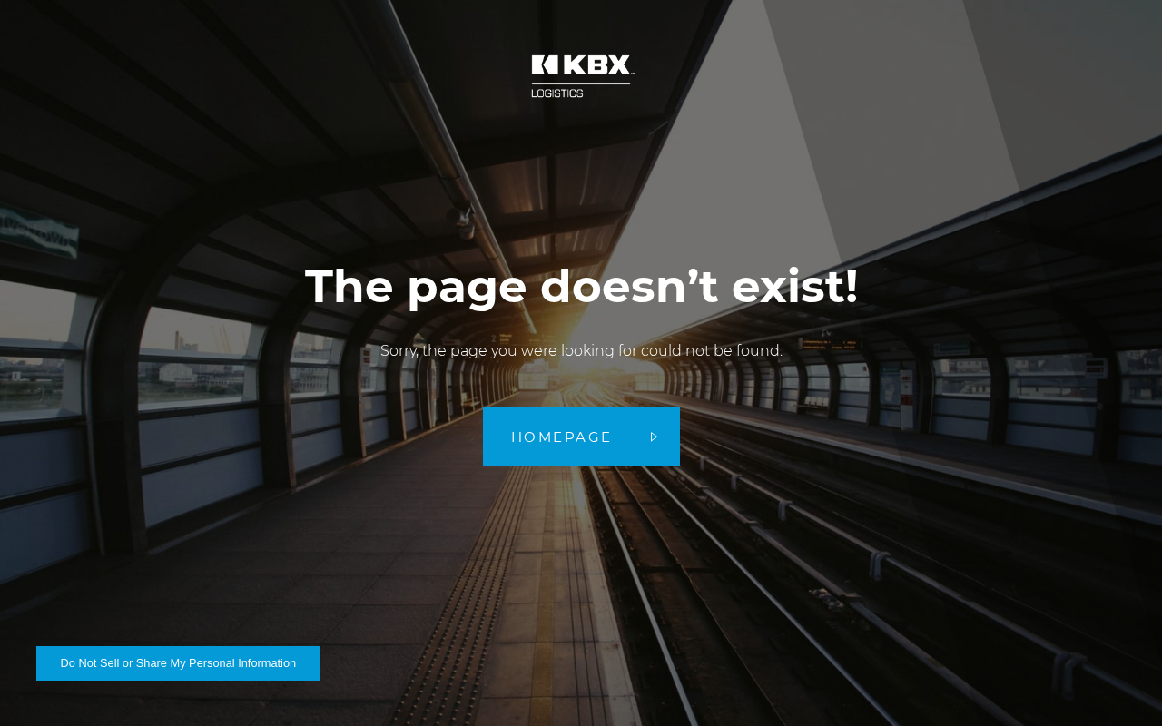  What do you see at coordinates (1117, 683) in the screenshot?
I see `div: Chat Widget` at bounding box center [1117, 683].